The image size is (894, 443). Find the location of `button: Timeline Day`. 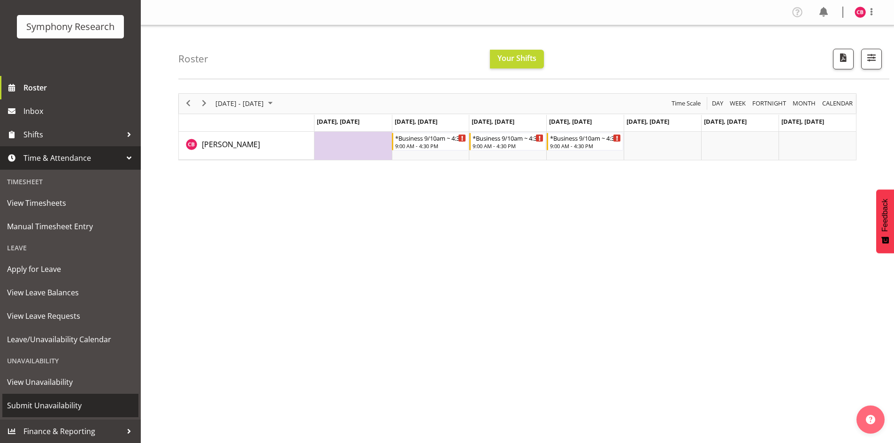

button: Timeline Day is located at coordinates (718, 103).